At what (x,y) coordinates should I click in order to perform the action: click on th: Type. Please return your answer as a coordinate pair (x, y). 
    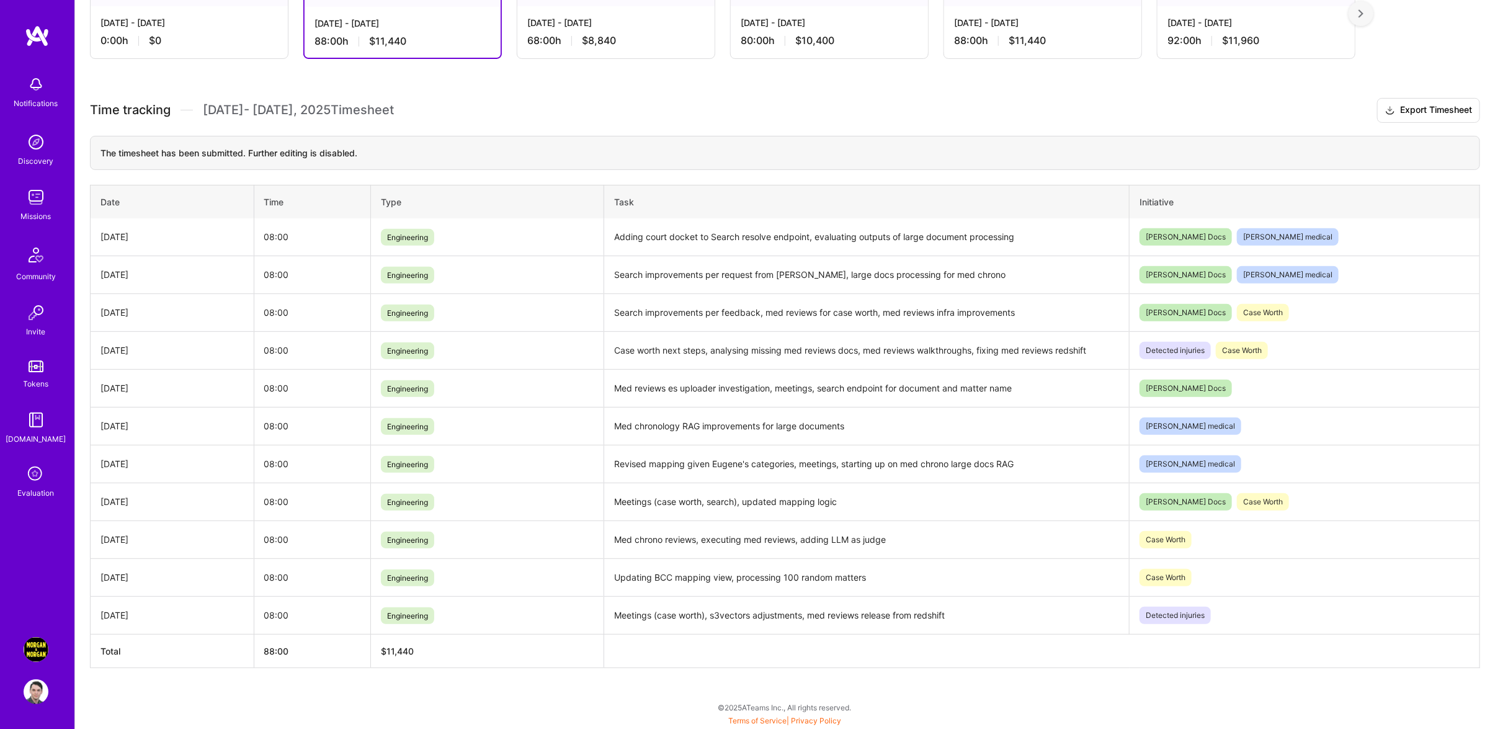
    Looking at the image, I should click on (487, 202).